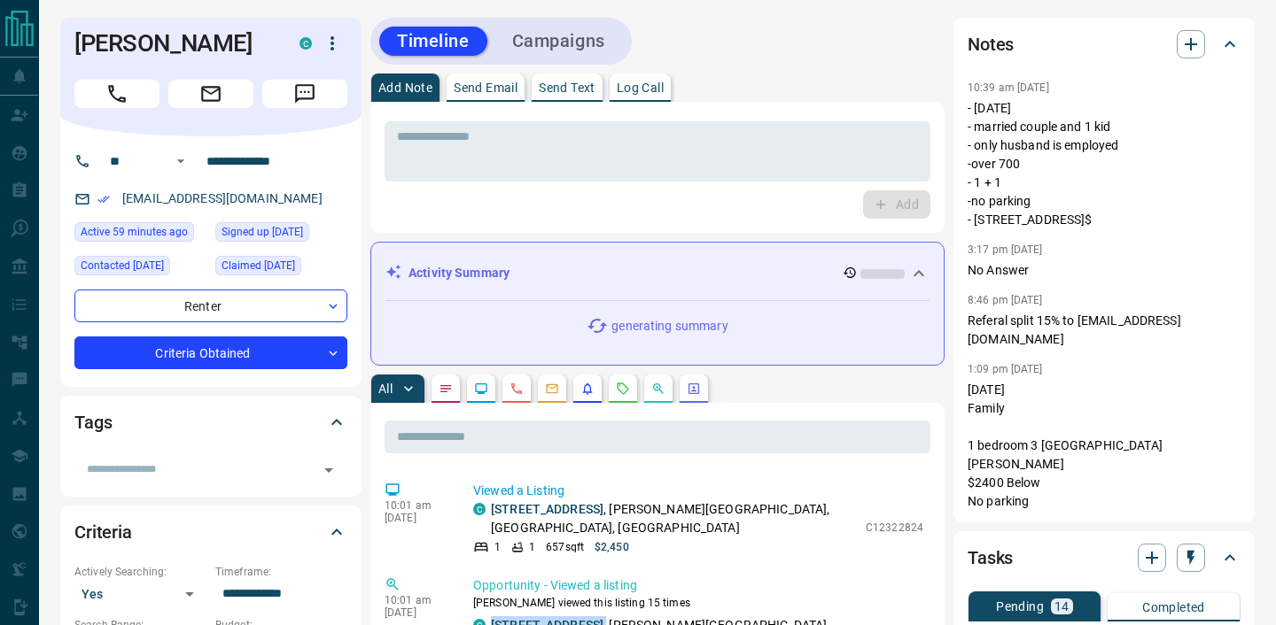 The height and width of the screenshot is (625, 1276). What do you see at coordinates (640, 88) in the screenshot?
I see `p: Log Call` at bounding box center [640, 88].